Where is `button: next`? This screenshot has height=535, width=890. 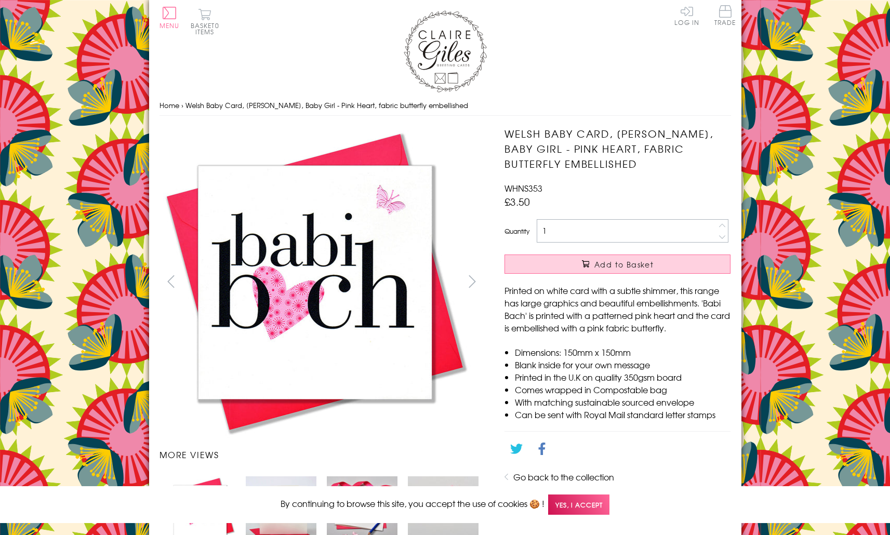 button: next is located at coordinates (472, 281).